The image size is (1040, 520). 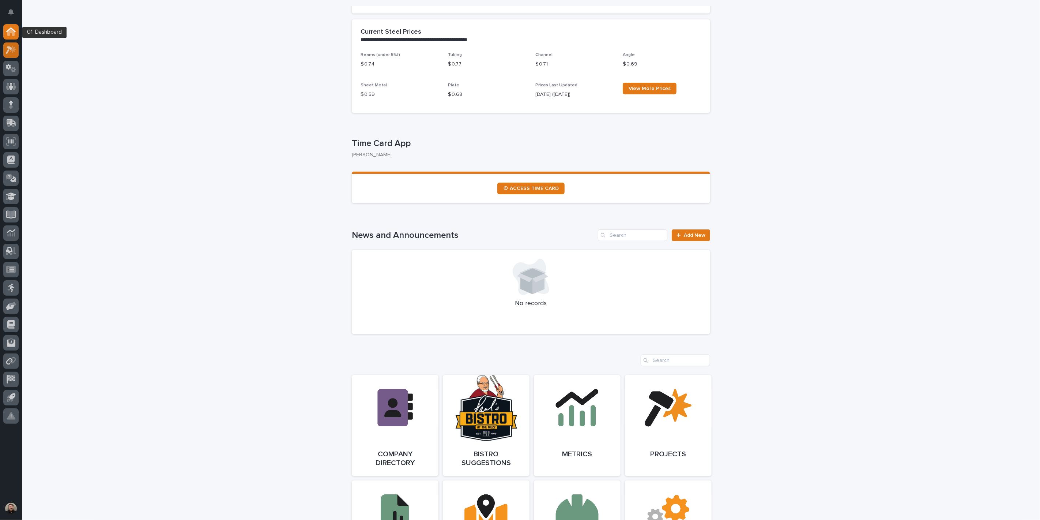 What do you see at coordinates (395, 425) in the screenshot?
I see `a: Company Directory` at bounding box center [395, 425].